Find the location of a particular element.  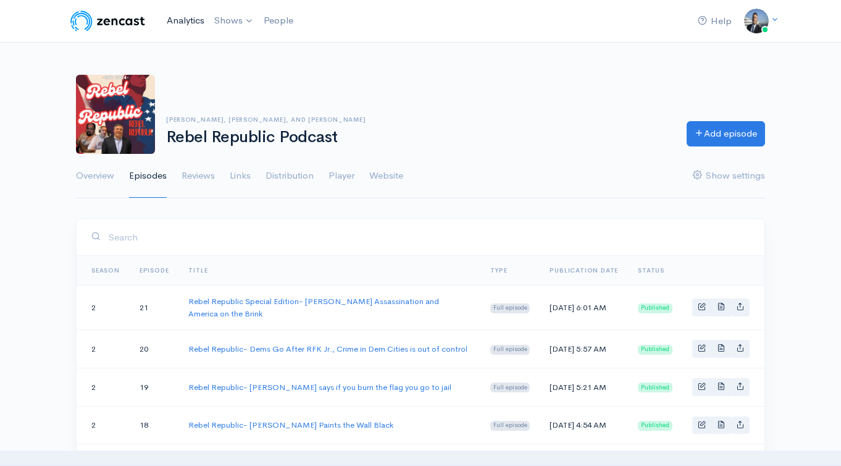

a: Overview is located at coordinates (95, 176).